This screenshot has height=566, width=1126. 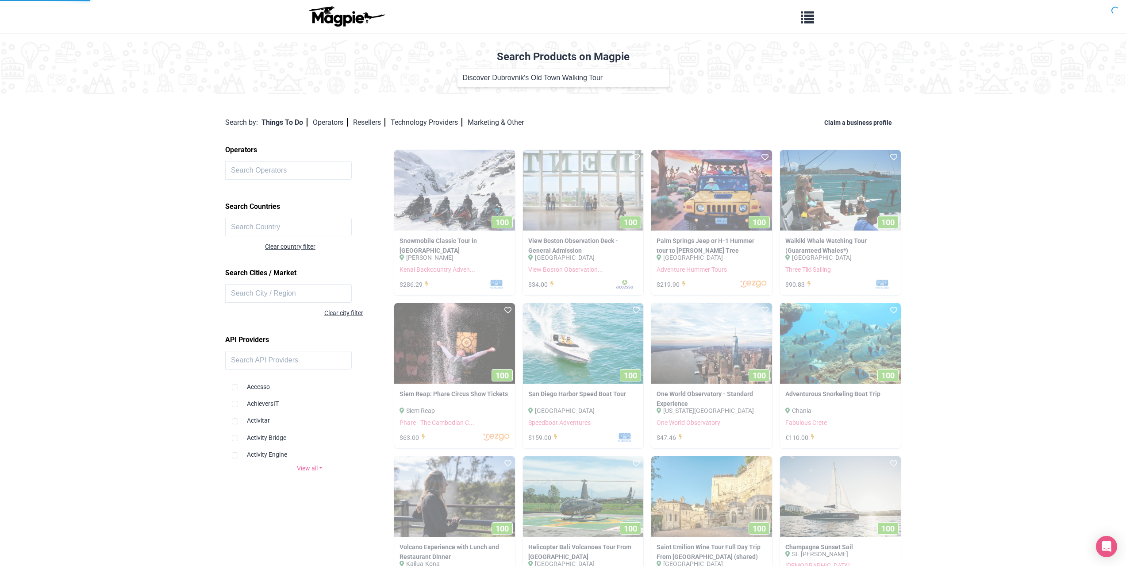 I want to click on a: View all, so click(x=310, y=468).